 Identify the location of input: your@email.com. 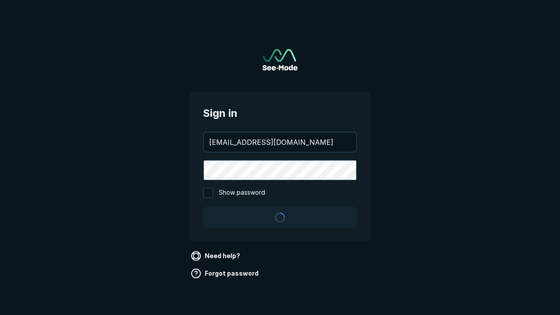
(280, 142).